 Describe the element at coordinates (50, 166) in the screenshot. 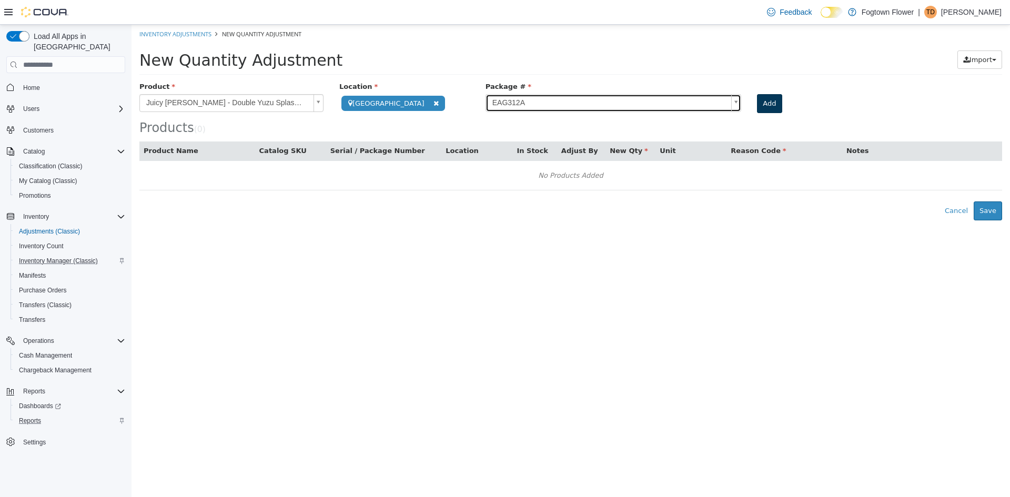

I see `a: Classification (Classic)` at that location.